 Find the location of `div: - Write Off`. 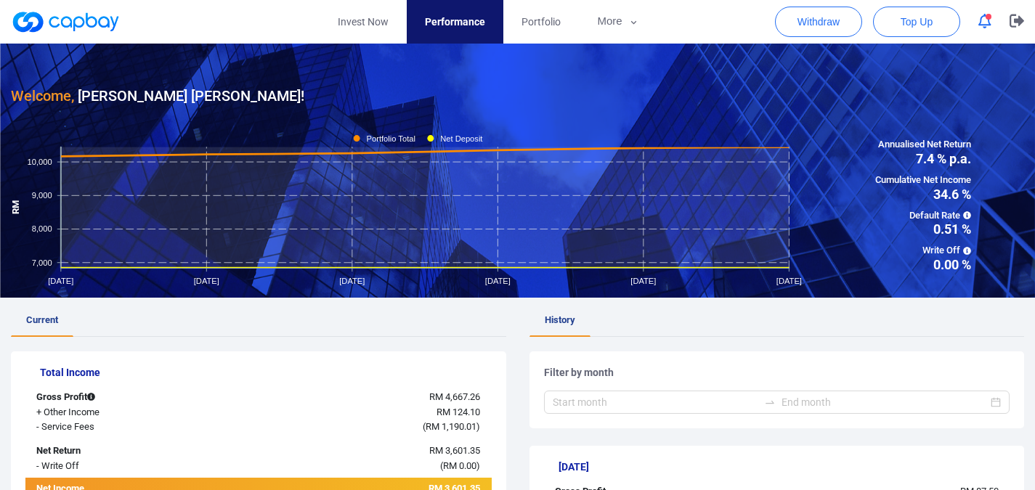

div: - Write Off is located at coordinates (122, 467).